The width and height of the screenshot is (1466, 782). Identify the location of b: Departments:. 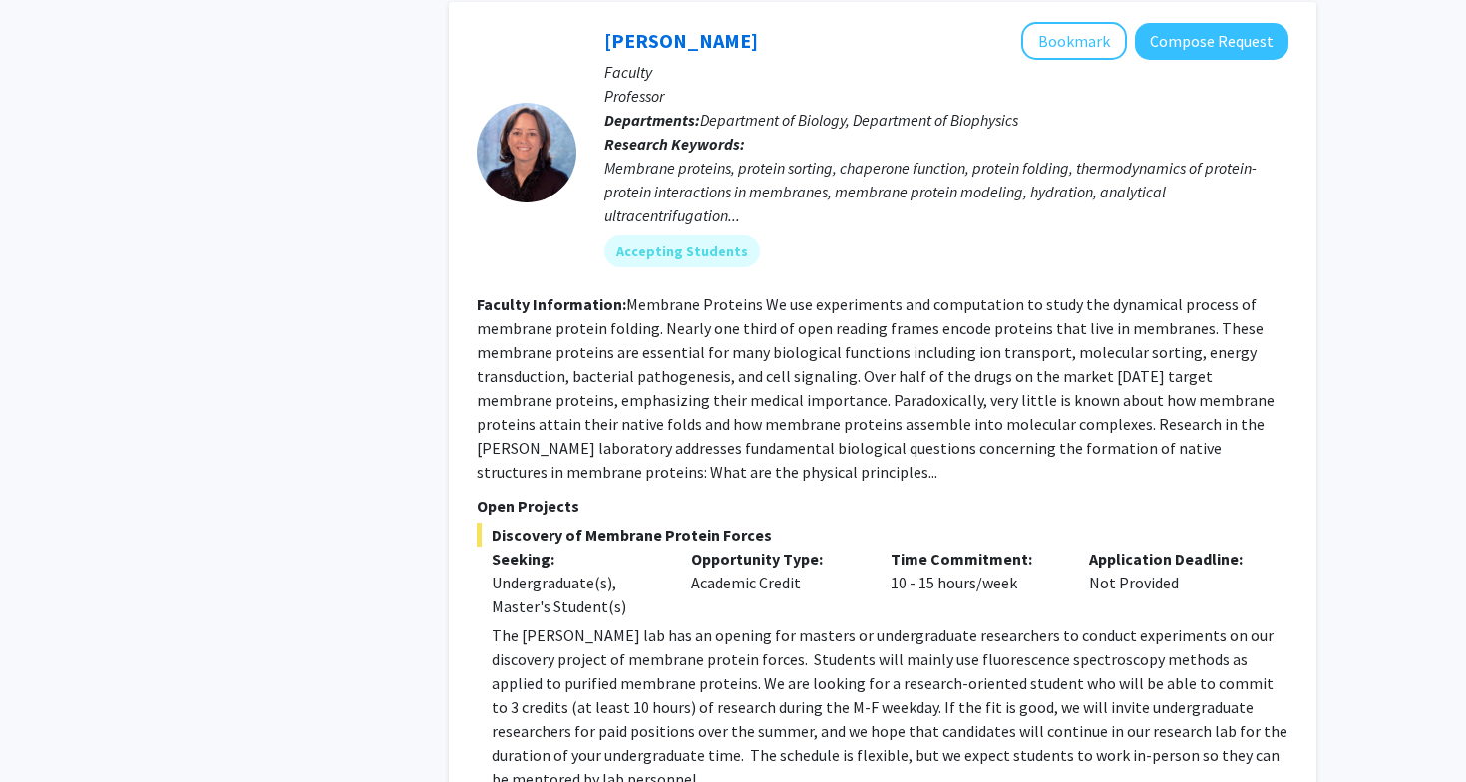
(652, 120).